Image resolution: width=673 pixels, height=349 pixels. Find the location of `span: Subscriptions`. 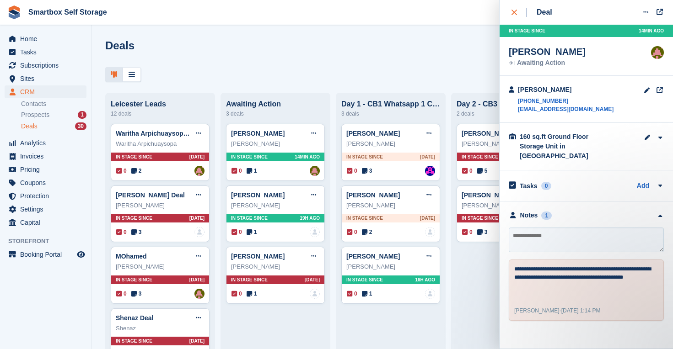

span: Subscriptions is located at coordinates (48, 65).